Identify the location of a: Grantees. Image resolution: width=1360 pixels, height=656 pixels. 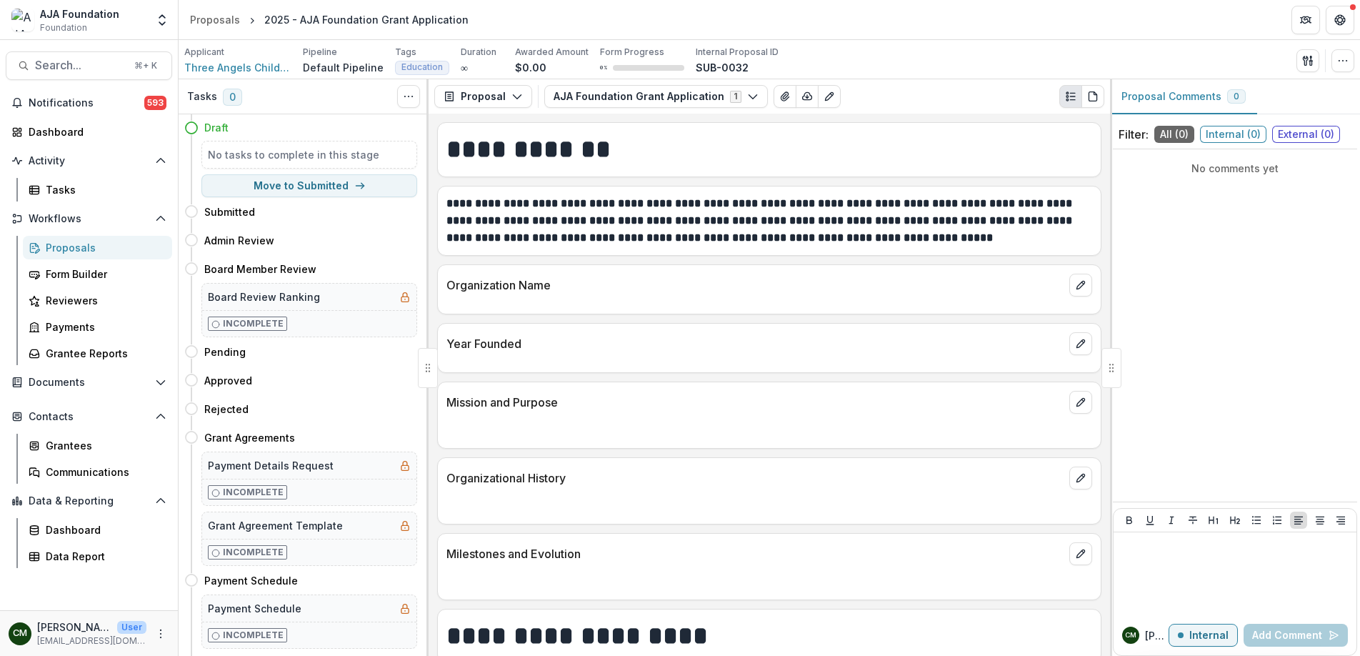
(97, 445).